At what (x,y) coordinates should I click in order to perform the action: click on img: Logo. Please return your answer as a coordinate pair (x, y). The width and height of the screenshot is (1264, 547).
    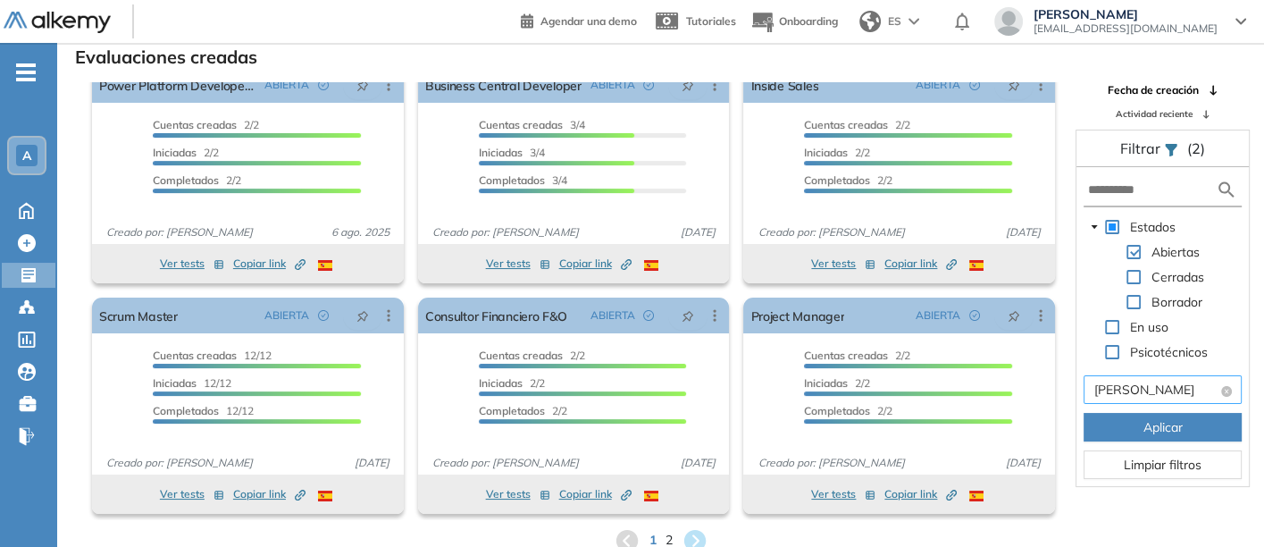
    Looking at the image, I should click on (57, 22).